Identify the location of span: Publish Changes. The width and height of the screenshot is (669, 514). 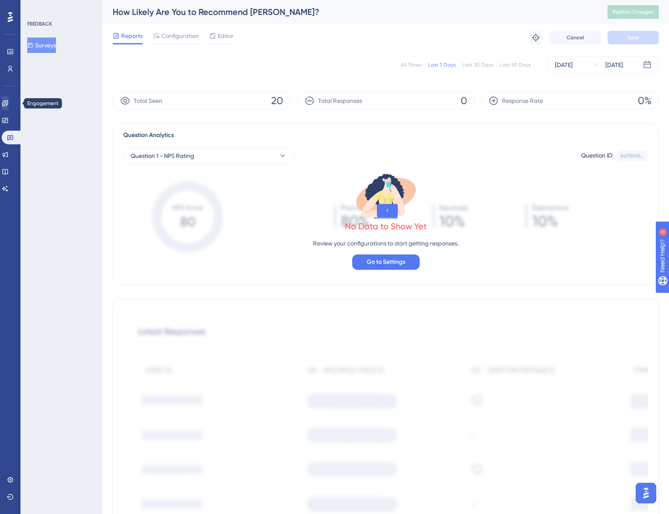
(633, 12).